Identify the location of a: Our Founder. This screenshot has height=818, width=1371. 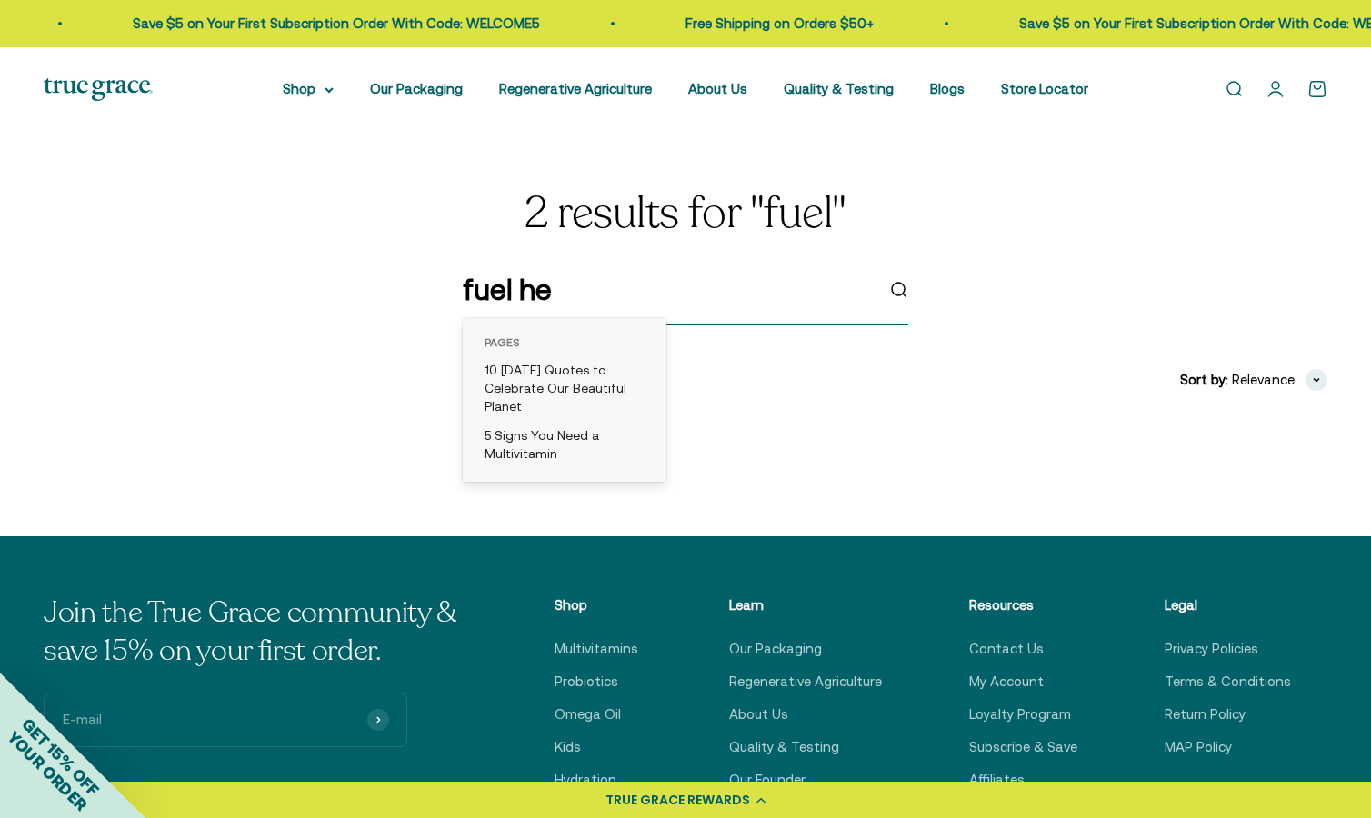
(767, 780).